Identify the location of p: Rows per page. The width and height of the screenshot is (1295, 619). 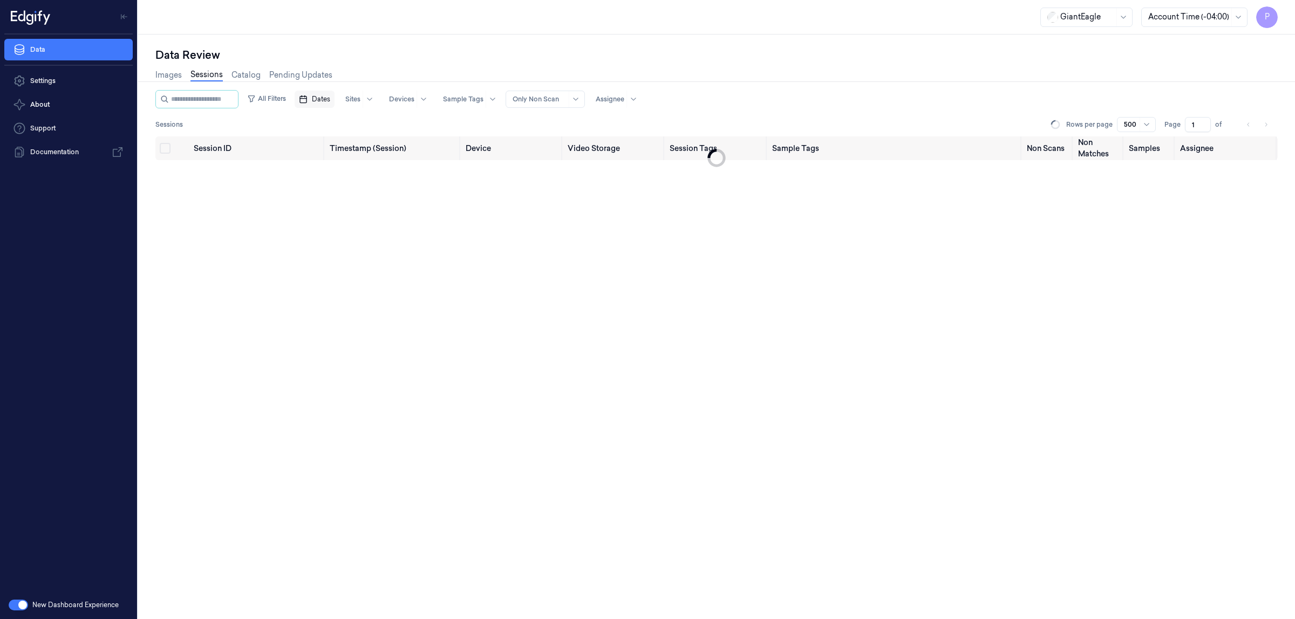
(1089, 125).